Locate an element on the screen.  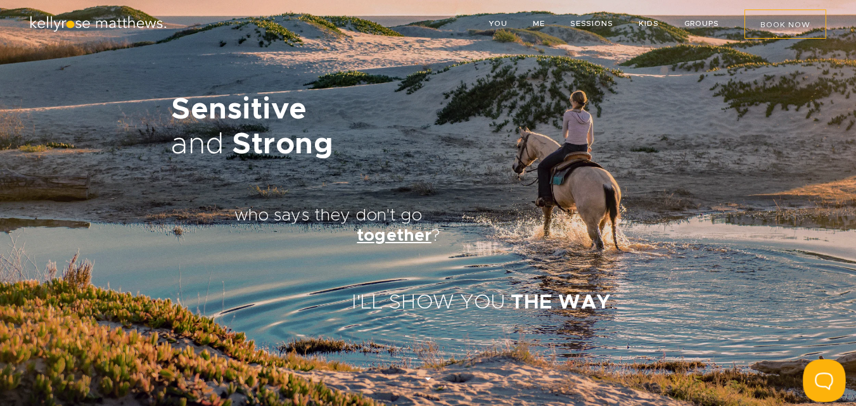
span: and is located at coordinates (198, 144).